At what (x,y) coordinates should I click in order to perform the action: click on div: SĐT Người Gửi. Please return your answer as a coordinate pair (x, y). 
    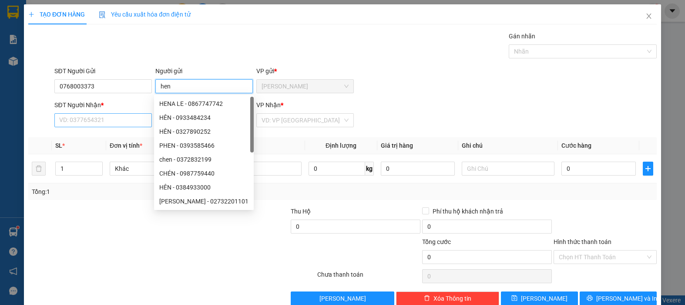
    Looking at the image, I should click on (103, 71).